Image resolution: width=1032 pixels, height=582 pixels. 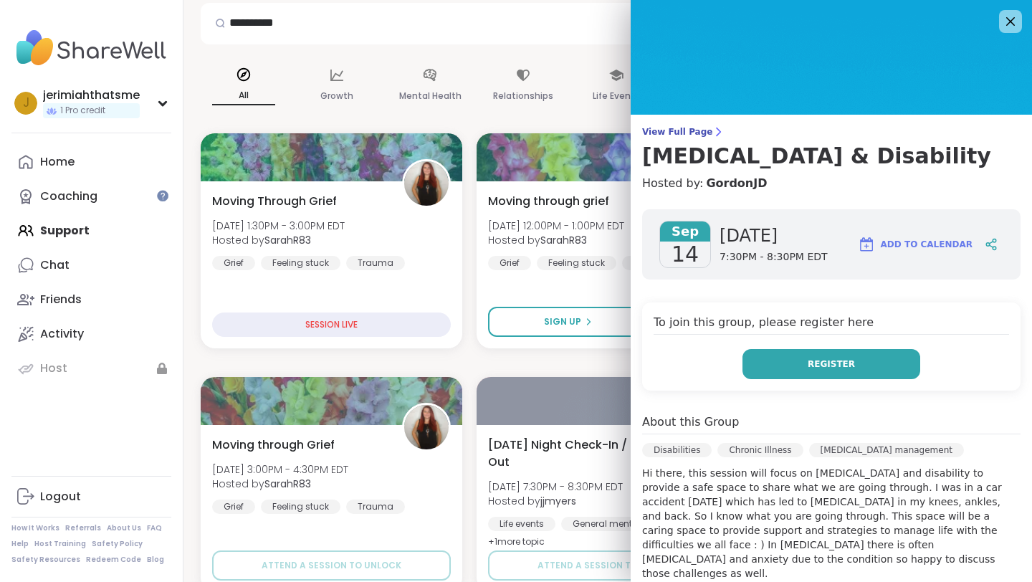 I want to click on span: View Full Page, so click(x=831, y=132).